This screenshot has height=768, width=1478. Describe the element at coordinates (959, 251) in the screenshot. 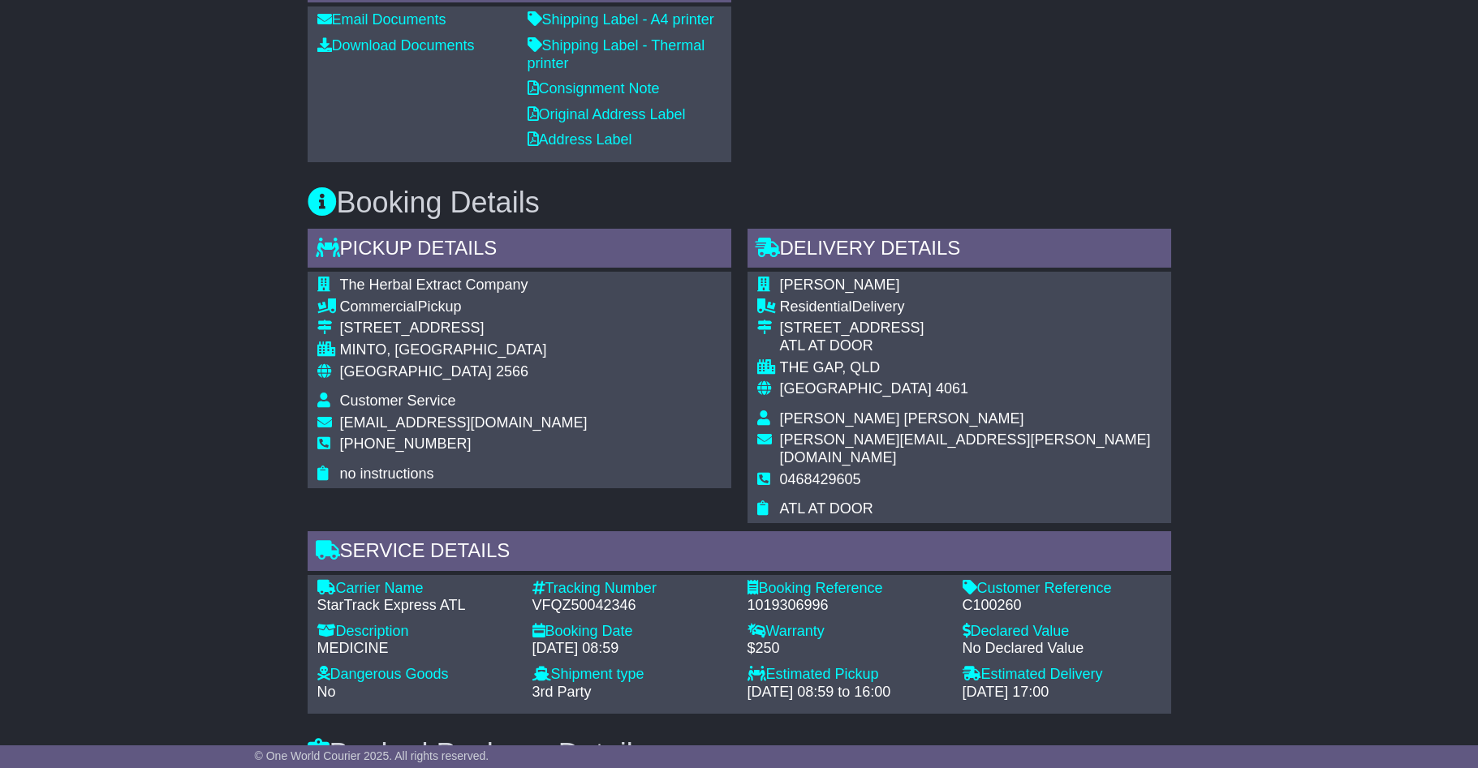

I see `div: Delivery Details` at that location.